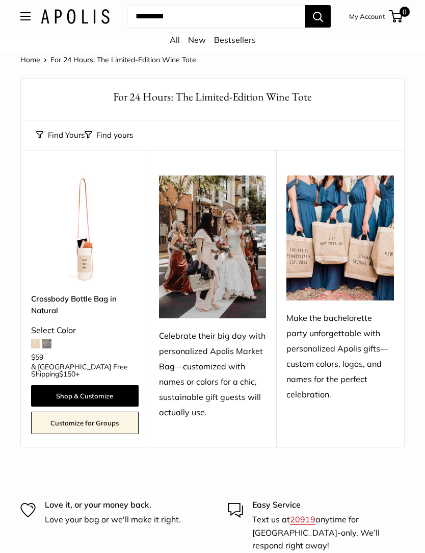 The height and width of the screenshot is (553, 425). Describe the element at coordinates (405, 12) in the screenshot. I see `span: 0` at that location.